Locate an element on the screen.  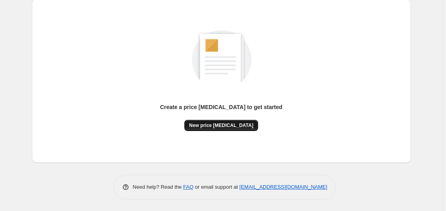
span: Need help? Read the is located at coordinates (158, 187).